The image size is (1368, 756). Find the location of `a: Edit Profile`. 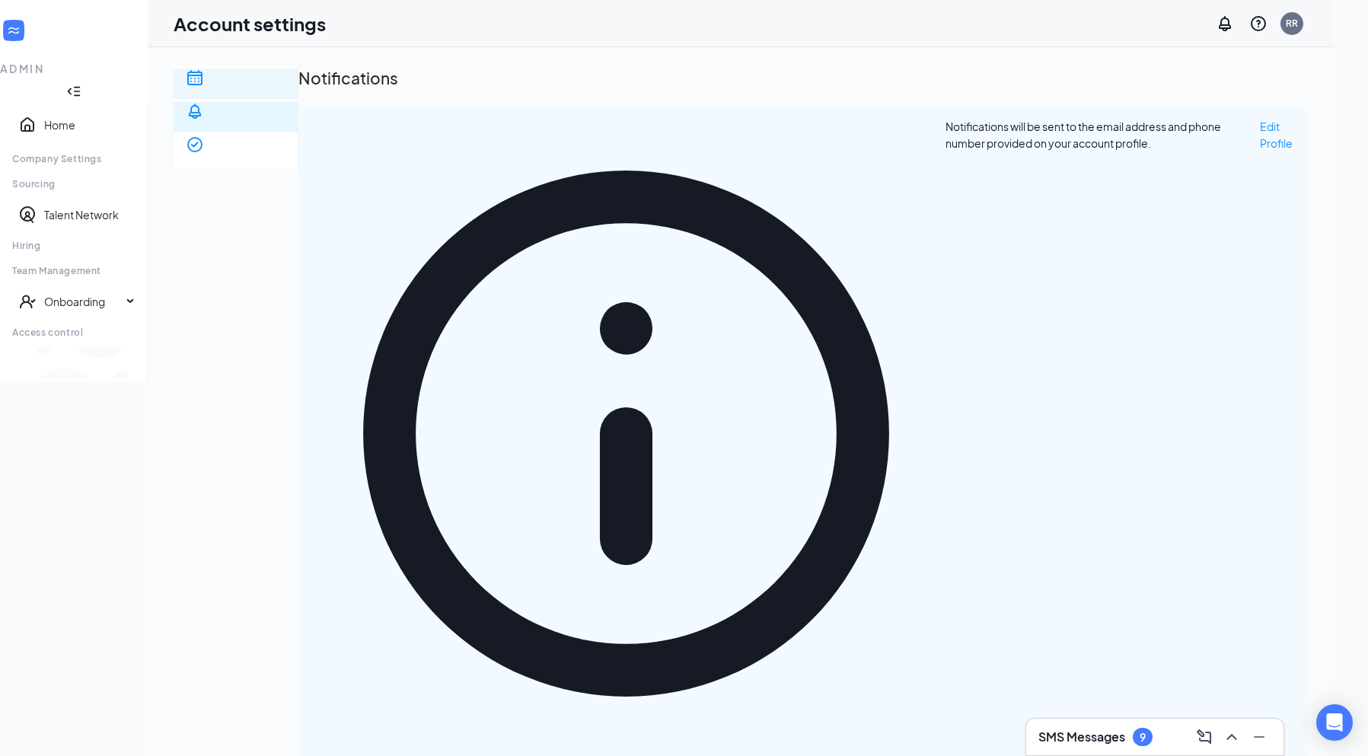

a: Edit Profile is located at coordinates (1277, 433).